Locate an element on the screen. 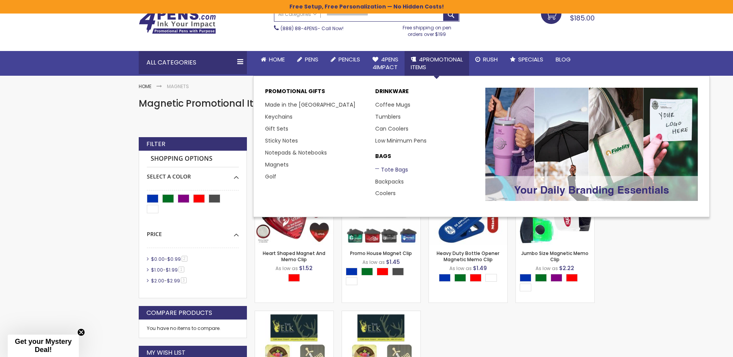  a: Golf is located at coordinates (271, 177).